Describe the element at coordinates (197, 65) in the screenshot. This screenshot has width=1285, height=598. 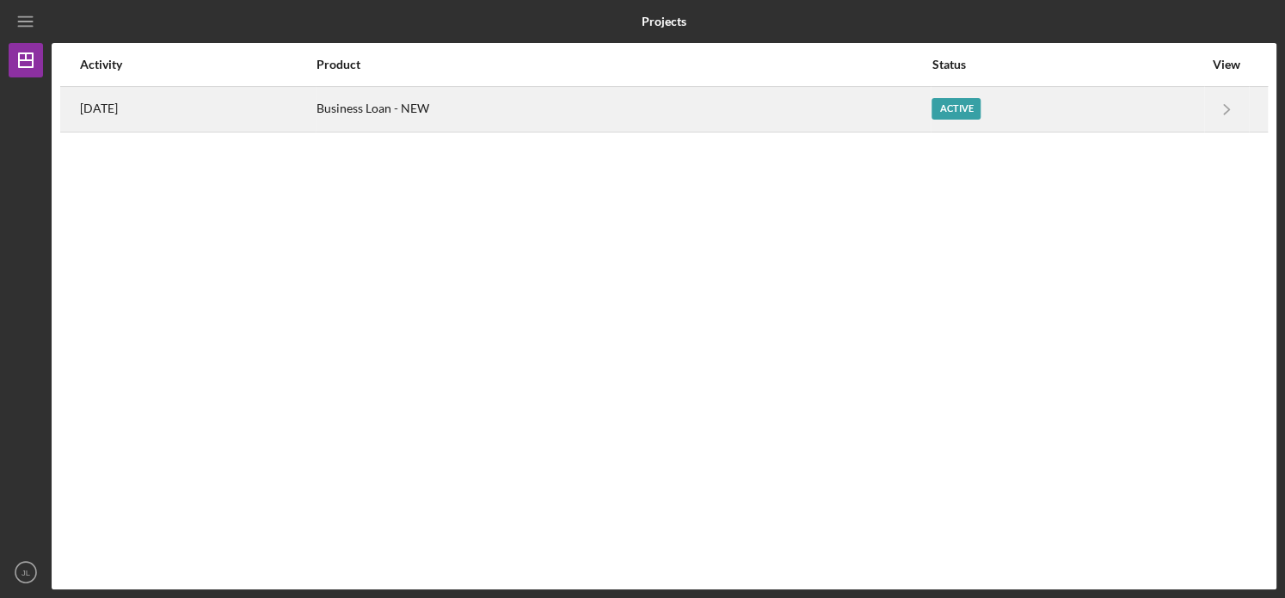
I see `div: Activity` at that location.